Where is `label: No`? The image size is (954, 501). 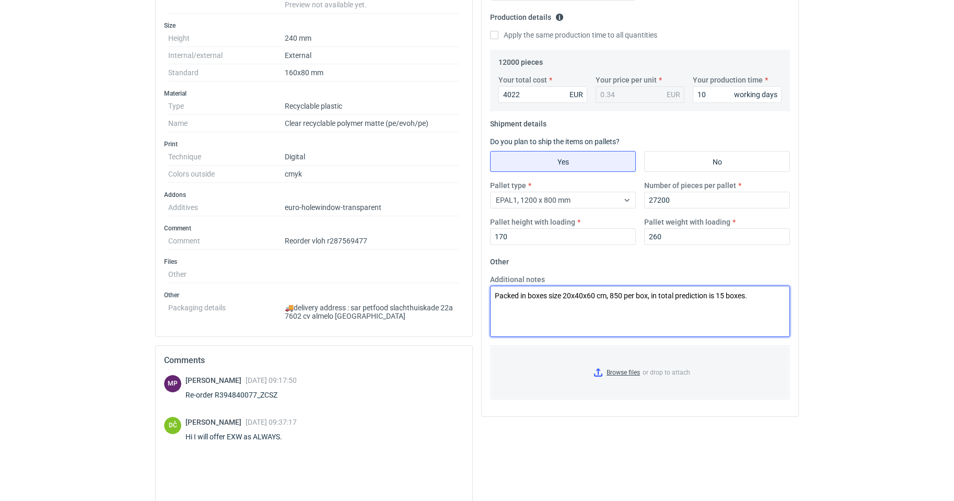
label: No is located at coordinates (717, 161).